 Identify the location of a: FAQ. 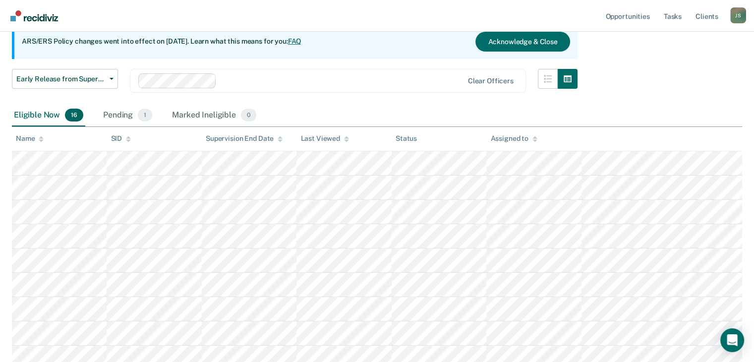
(295, 41).